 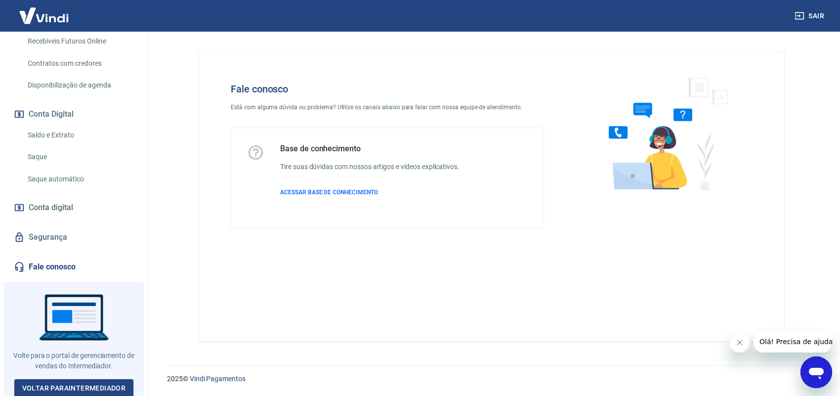 I want to click on a: Saque, so click(x=80, y=157).